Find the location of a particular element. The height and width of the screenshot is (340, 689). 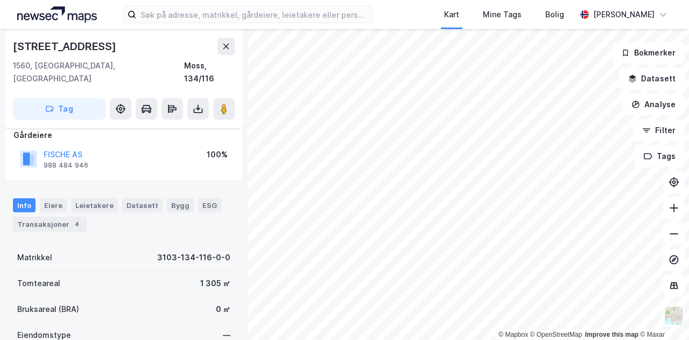

a: OpenStreetMap is located at coordinates (556, 334).